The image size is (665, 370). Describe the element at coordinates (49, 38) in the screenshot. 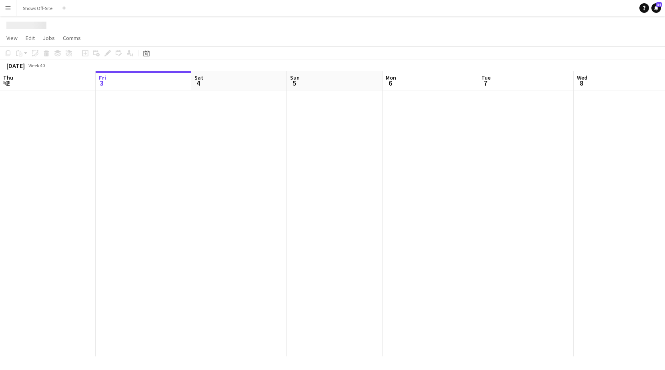

I see `a: Jobs` at that location.